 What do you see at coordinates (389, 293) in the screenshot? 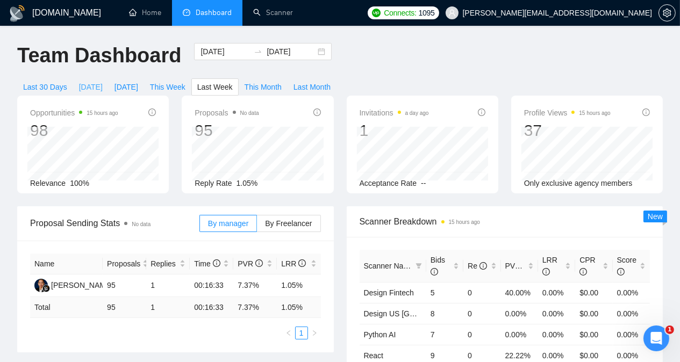
I see `a: Design Fintech` at bounding box center [389, 293].